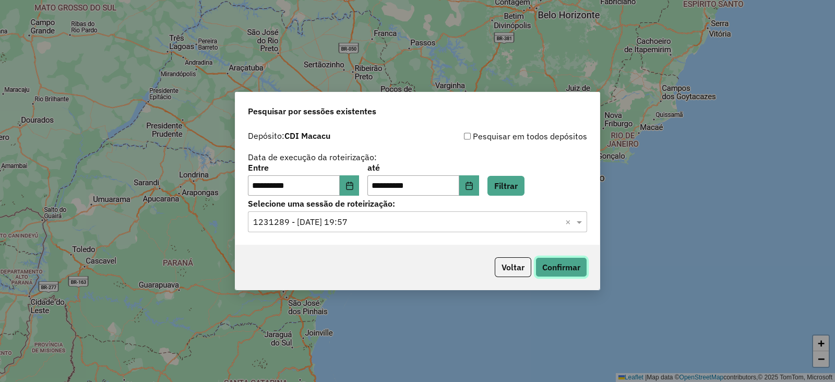 The height and width of the screenshot is (382, 835). What do you see at coordinates (506, 186) in the screenshot?
I see `button: Filtrar` at bounding box center [506, 186].